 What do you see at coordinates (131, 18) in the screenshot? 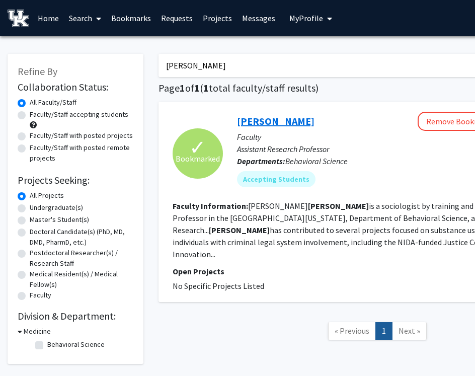
I see `a: Bookmarks` at bounding box center [131, 18].